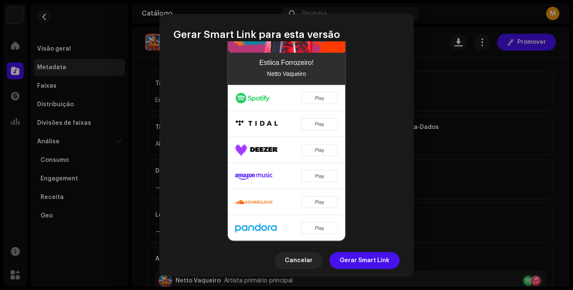 Image resolution: width=573 pixels, height=290 pixels. What do you see at coordinates (299, 261) in the screenshot?
I see `button: Cancelar` at bounding box center [299, 261].